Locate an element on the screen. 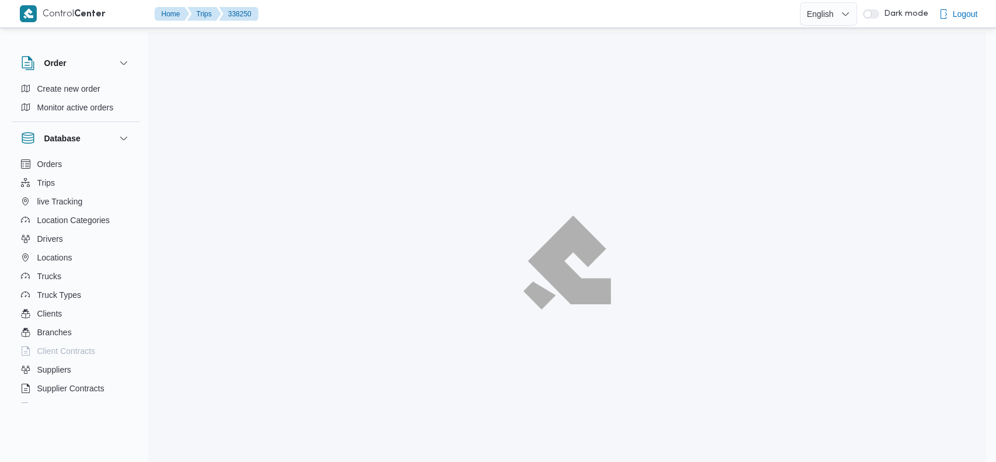  button: Trucks is located at coordinates (76, 276).